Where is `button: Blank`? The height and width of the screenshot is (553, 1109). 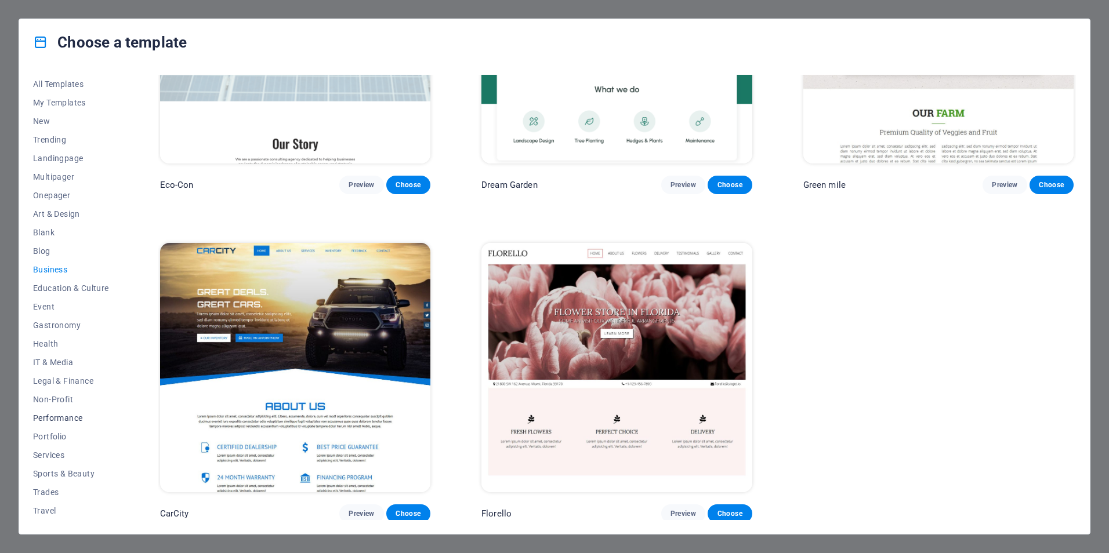
button: Blank is located at coordinates (71, 233).